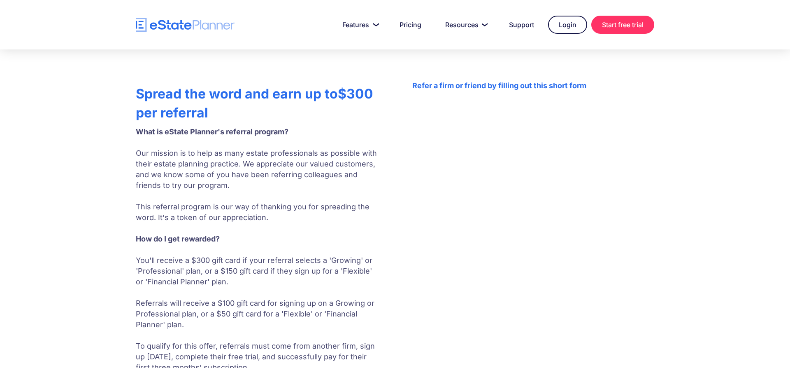 The width and height of the screenshot is (790, 368). I want to click on a: Pricing, so click(410, 25).